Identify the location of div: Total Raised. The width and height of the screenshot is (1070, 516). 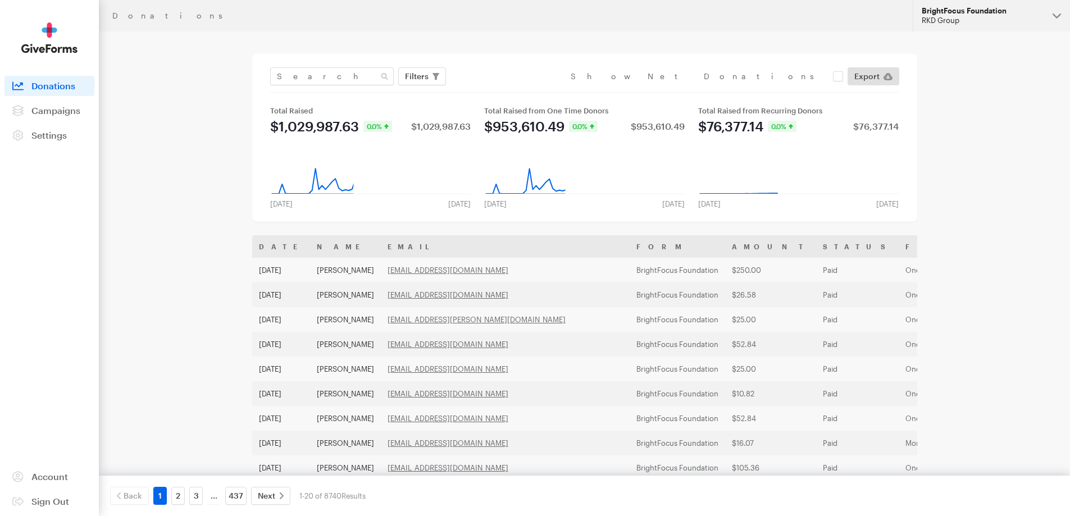
(370, 111).